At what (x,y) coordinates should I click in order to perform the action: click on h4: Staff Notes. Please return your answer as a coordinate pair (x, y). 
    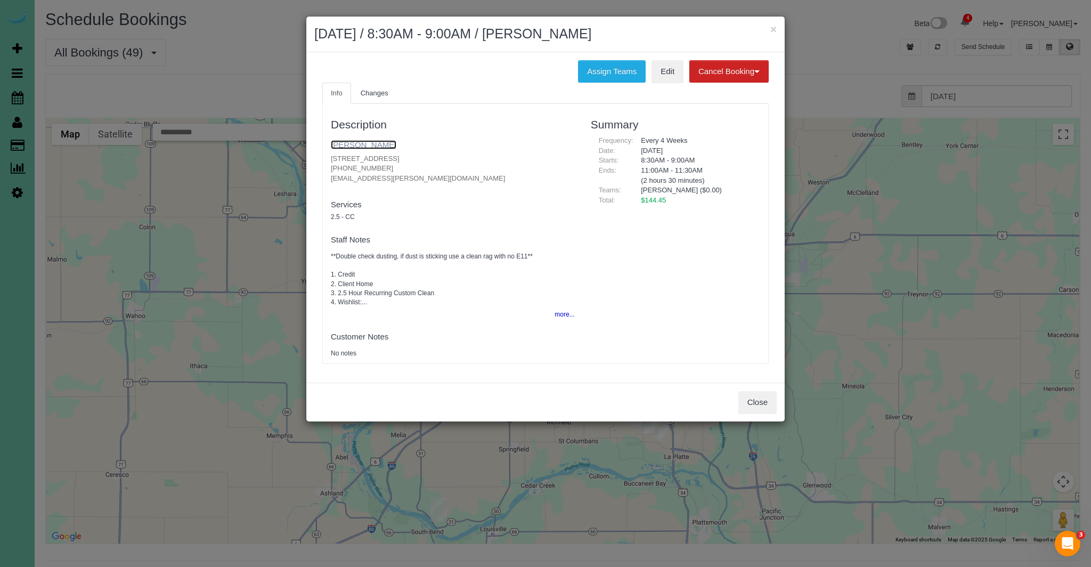
    Looking at the image, I should click on (453, 240).